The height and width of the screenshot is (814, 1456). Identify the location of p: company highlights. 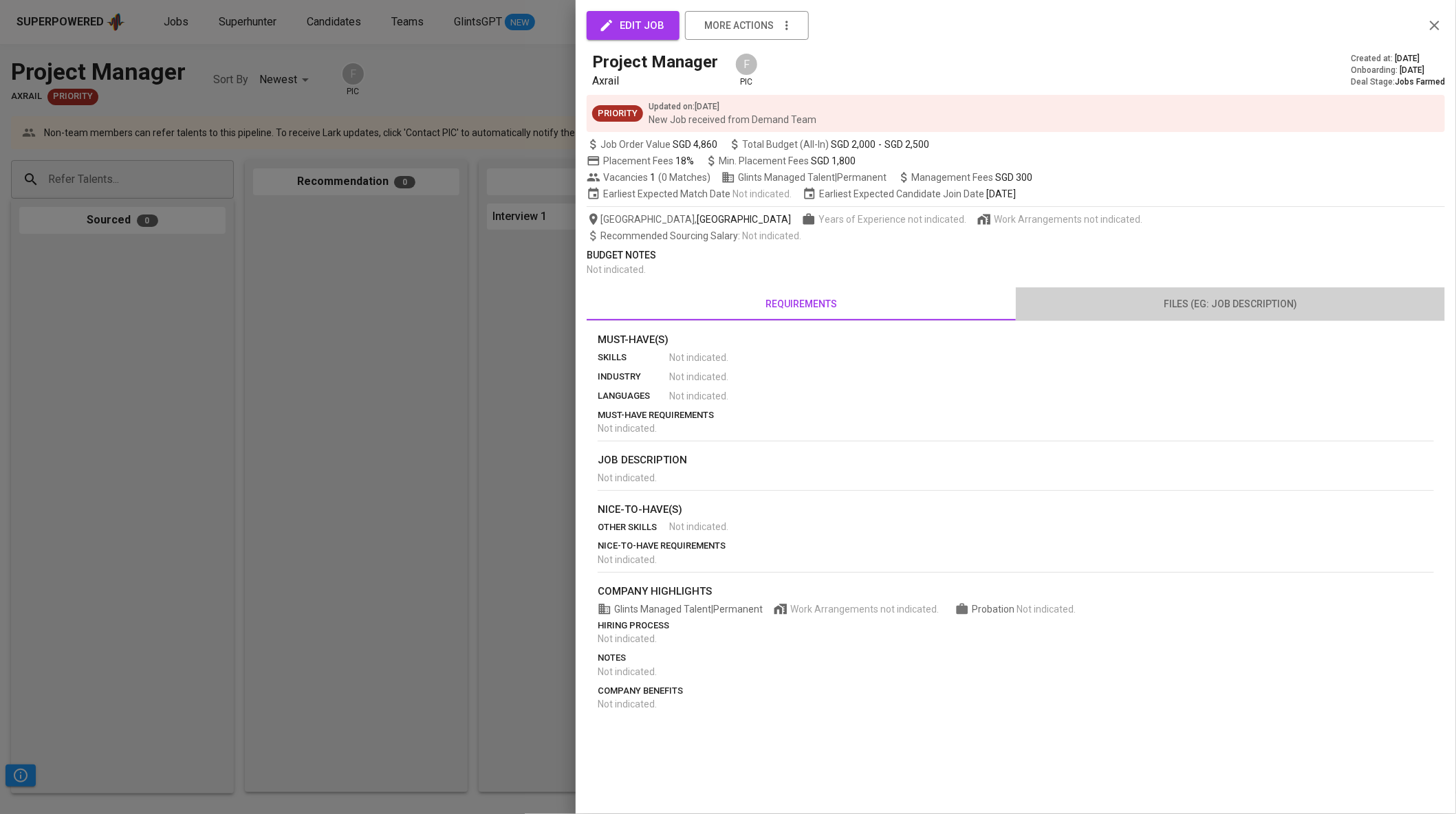
(1016, 591).